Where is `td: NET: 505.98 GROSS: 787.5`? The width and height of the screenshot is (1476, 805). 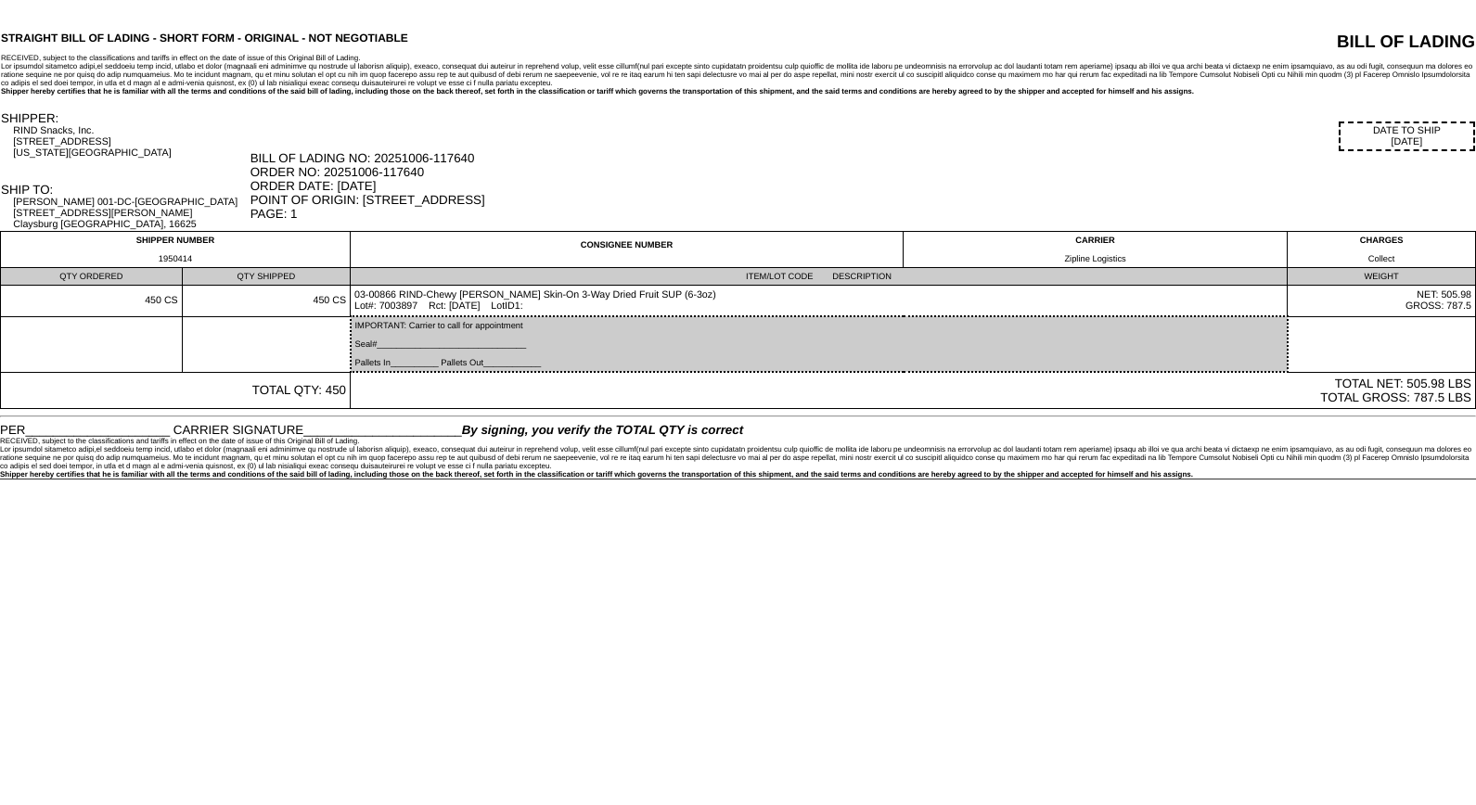
td: NET: 505.98 GROSS: 787.5 is located at coordinates (1381, 301).